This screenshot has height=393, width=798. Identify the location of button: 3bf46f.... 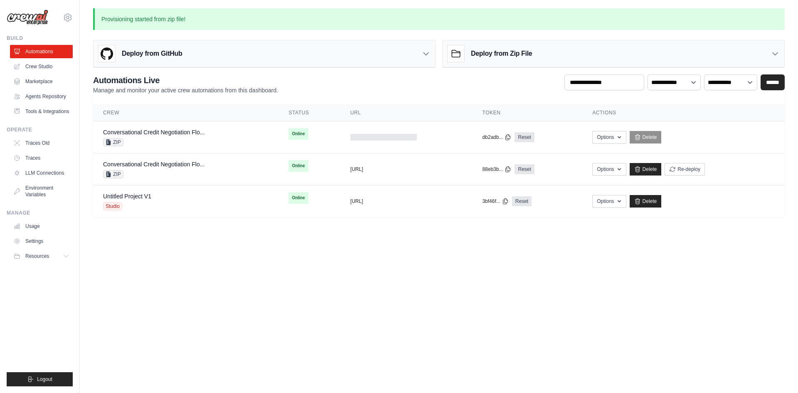
(495, 201).